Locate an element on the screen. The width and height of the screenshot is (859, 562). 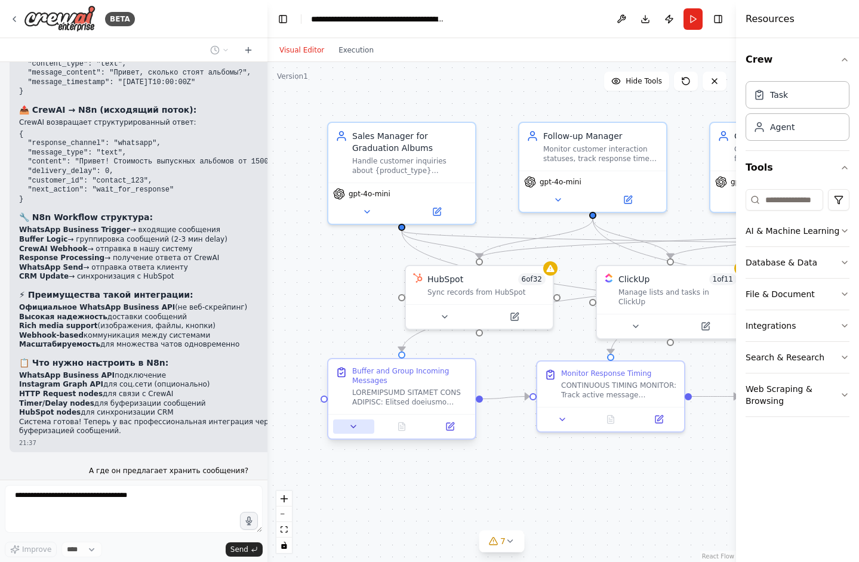
button: Hide Tools is located at coordinates (636, 81).